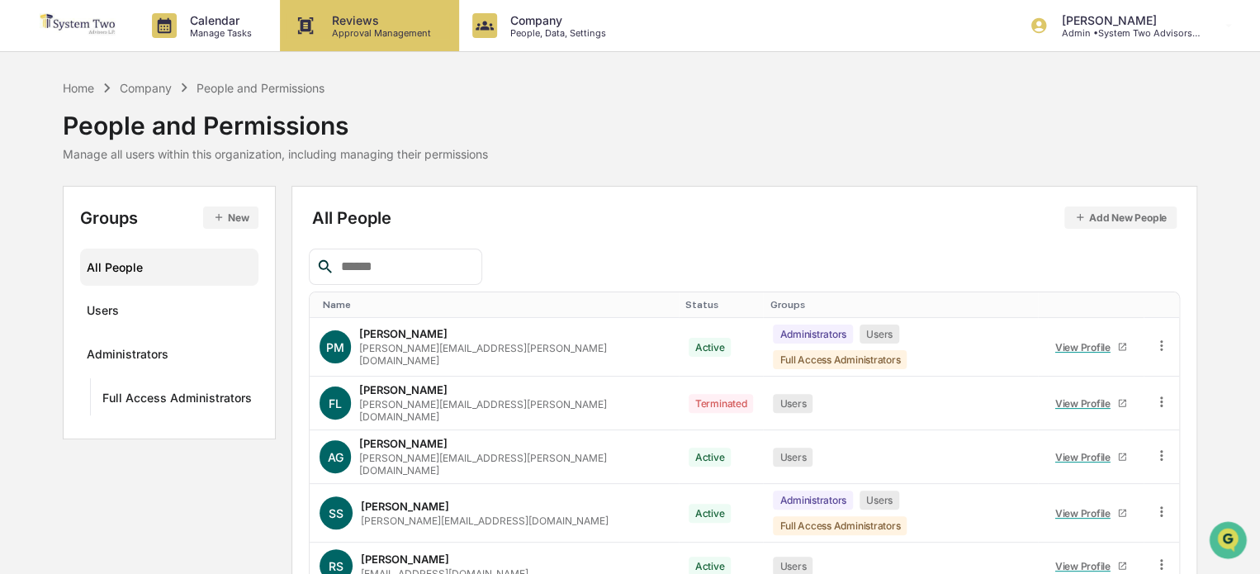 Image resolution: width=1260 pixels, height=574 pixels. I want to click on p: Admin • System Two Advisors, L.P., so click(1124, 33).